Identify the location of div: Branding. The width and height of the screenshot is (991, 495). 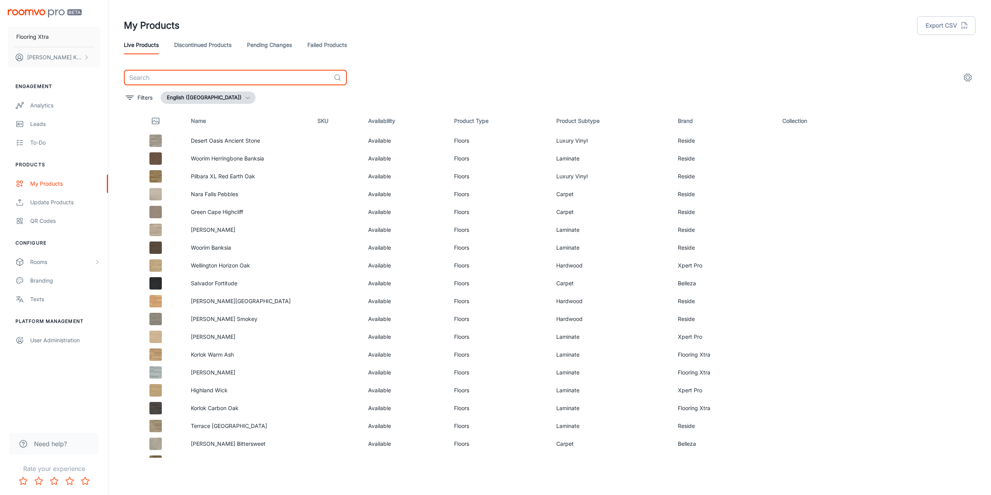
(65, 280).